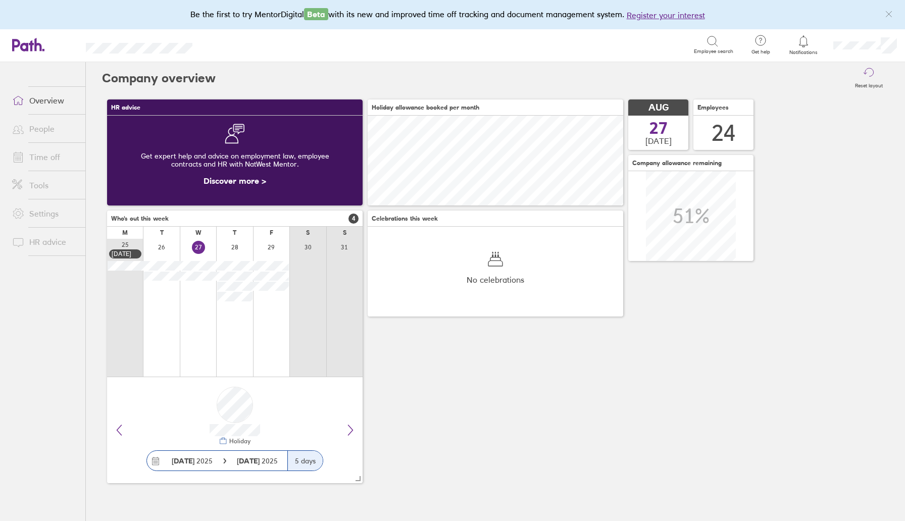 This screenshot has width=905, height=521. What do you see at coordinates (658, 128) in the screenshot?
I see `span: 27` at bounding box center [658, 128].